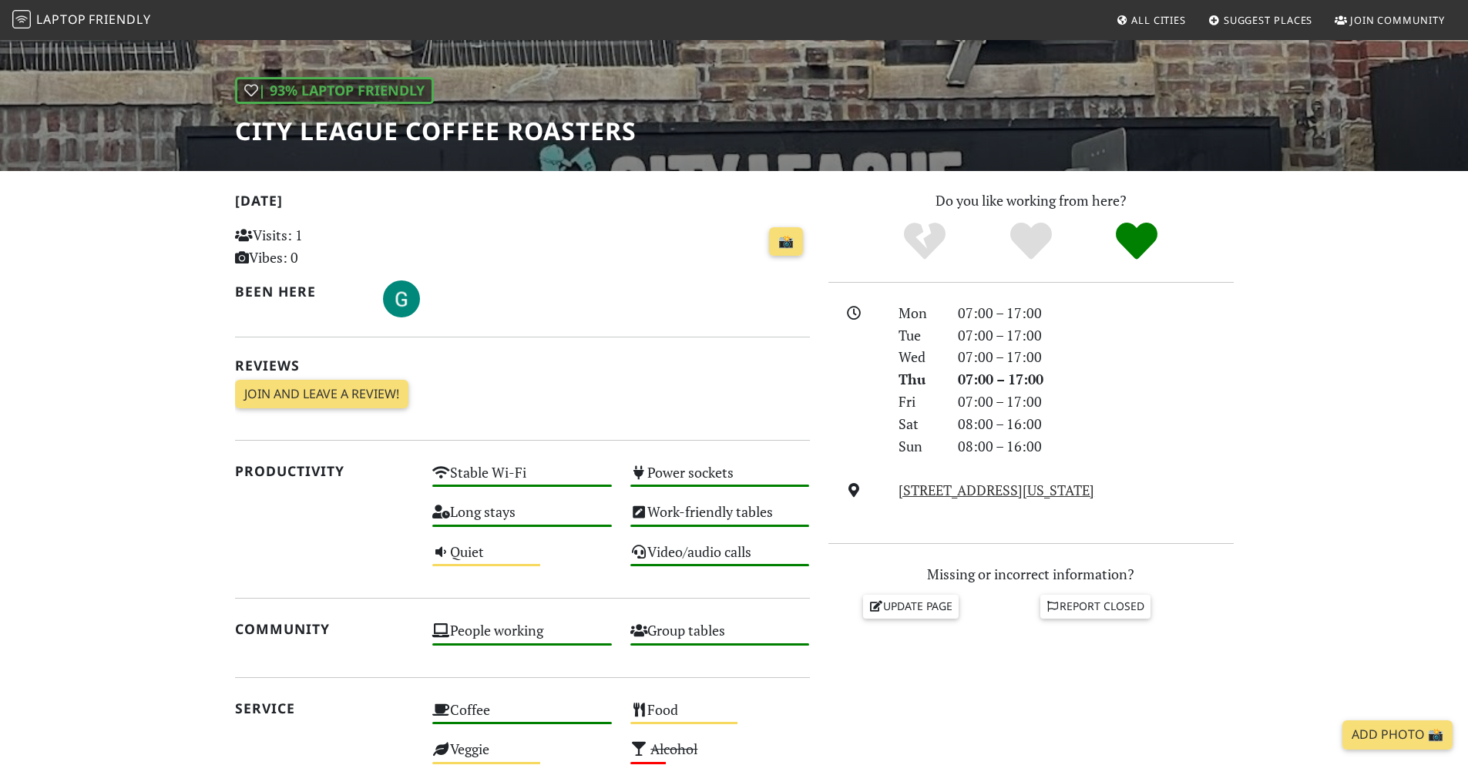 The height and width of the screenshot is (765, 1468). Describe the element at coordinates (1390, 20) in the screenshot. I see `a: Join Community` at that location.